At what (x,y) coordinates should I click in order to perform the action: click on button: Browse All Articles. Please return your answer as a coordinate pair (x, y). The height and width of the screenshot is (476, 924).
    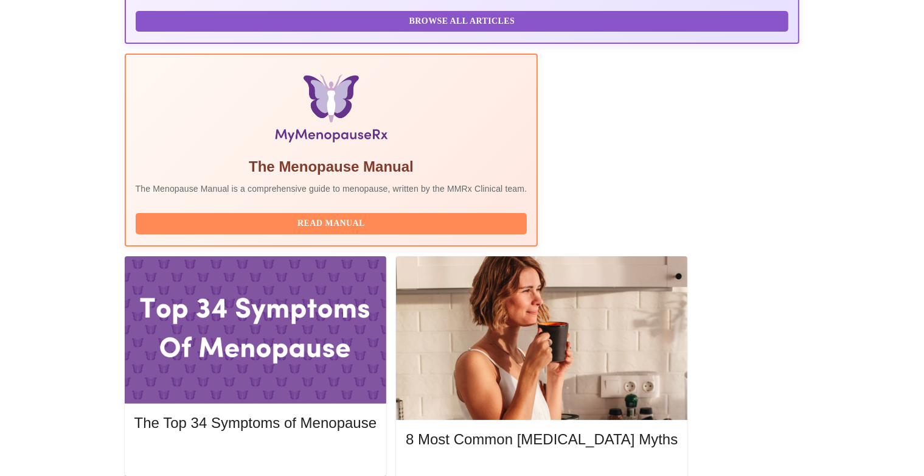
    Looking at the image, I should click on (463, 21).